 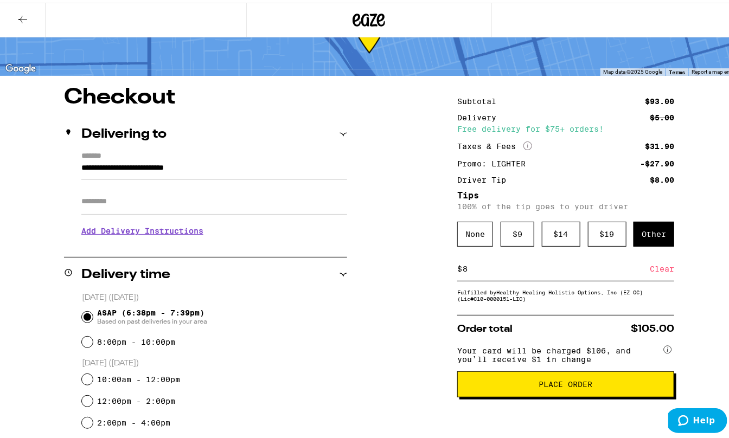 What do you see at coordinates (561, 231) in the screenshot?
I see `div: $ 14` at bounding box center [561, 231].